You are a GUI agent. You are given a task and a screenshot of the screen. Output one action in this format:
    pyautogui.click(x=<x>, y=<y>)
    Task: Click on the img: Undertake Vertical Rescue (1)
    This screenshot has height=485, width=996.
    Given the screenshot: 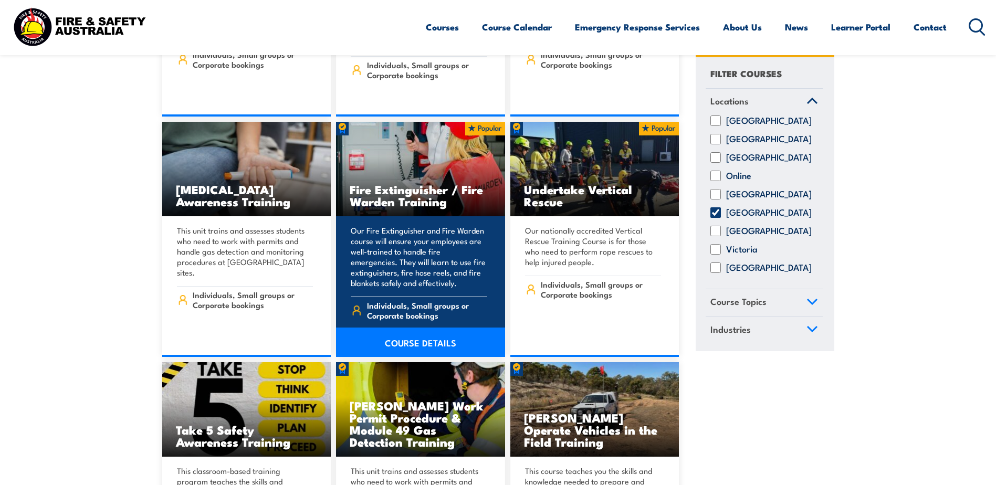 What is the action you would take?
    pyautogui.click(x=595, y=169)
    